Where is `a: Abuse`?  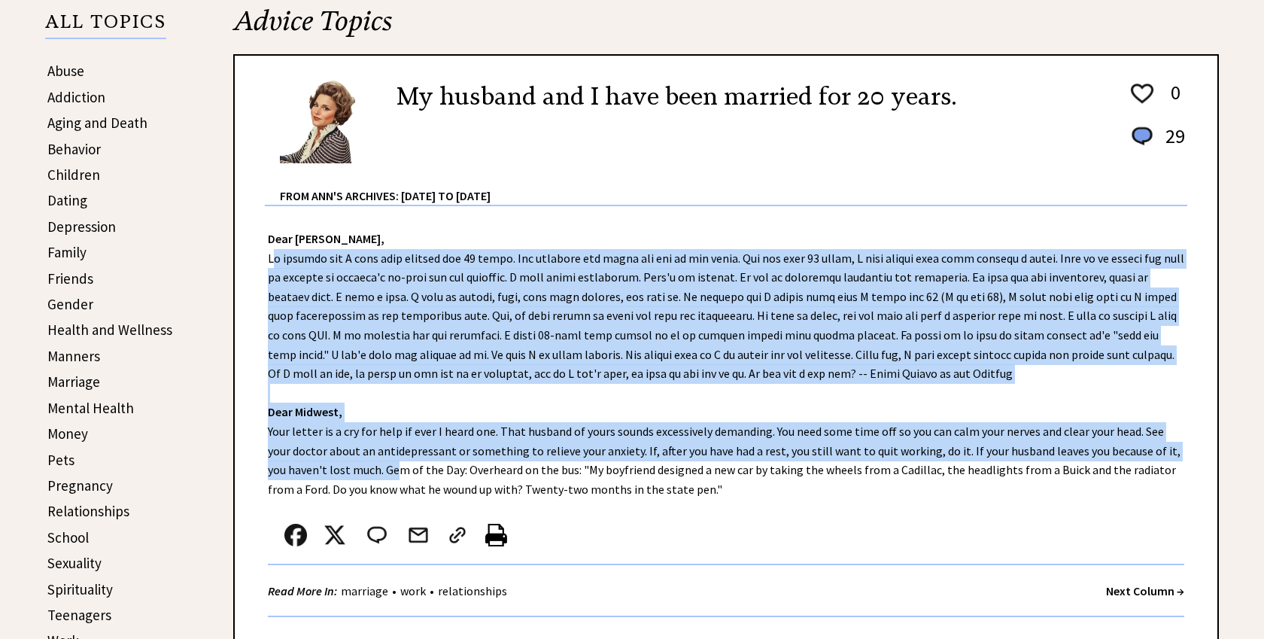 a: Abuse is located at coordinates (65, 71).